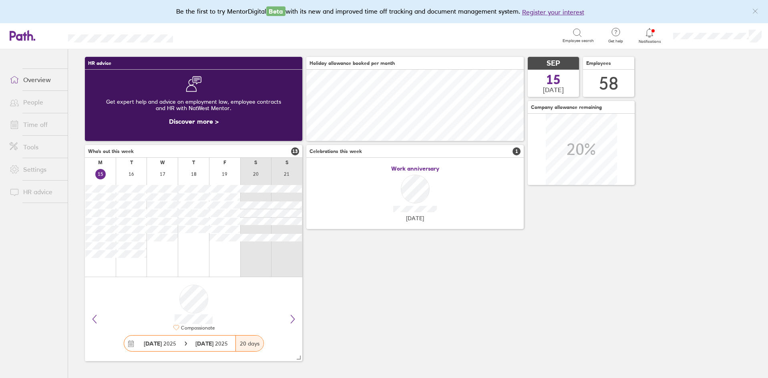  What do you see at coordinates (384, 12) in the screenshot?
I see `div: Be the first to try MentorDigital with its new and improved time off tracking and document manage...` at bounding box center [384, 12].